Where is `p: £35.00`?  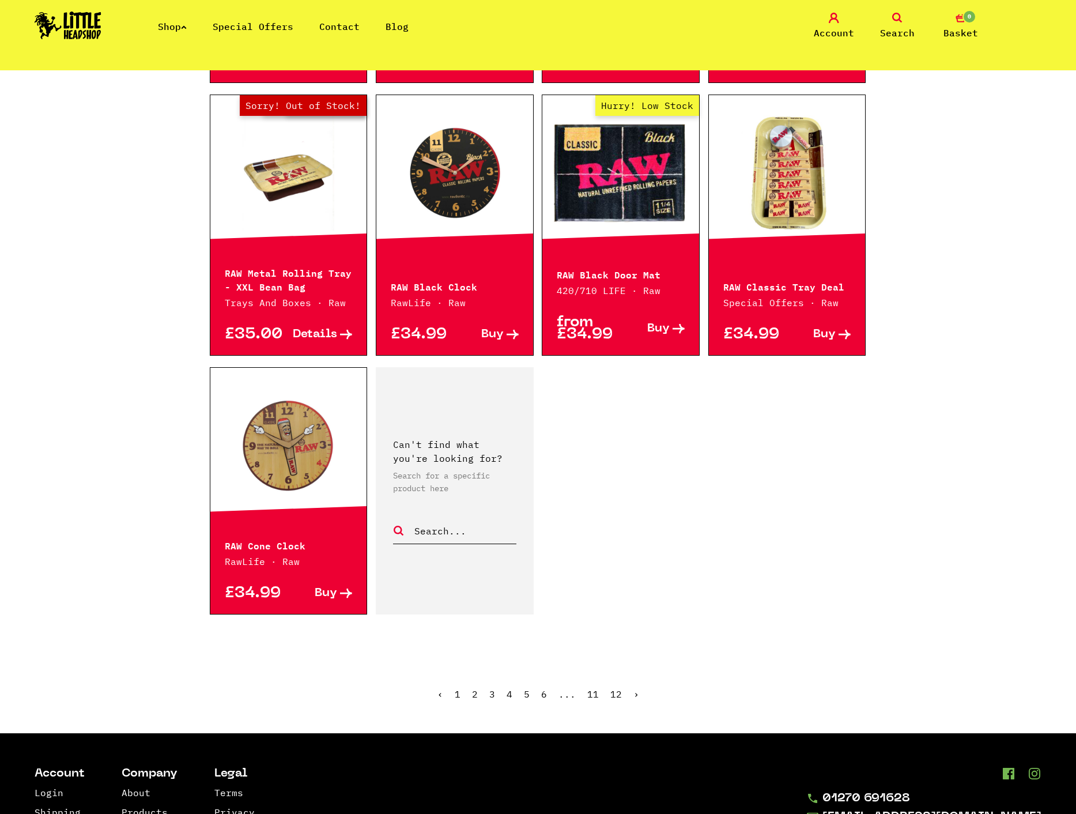 p: £35.00 is located at coordinates (257, 334).